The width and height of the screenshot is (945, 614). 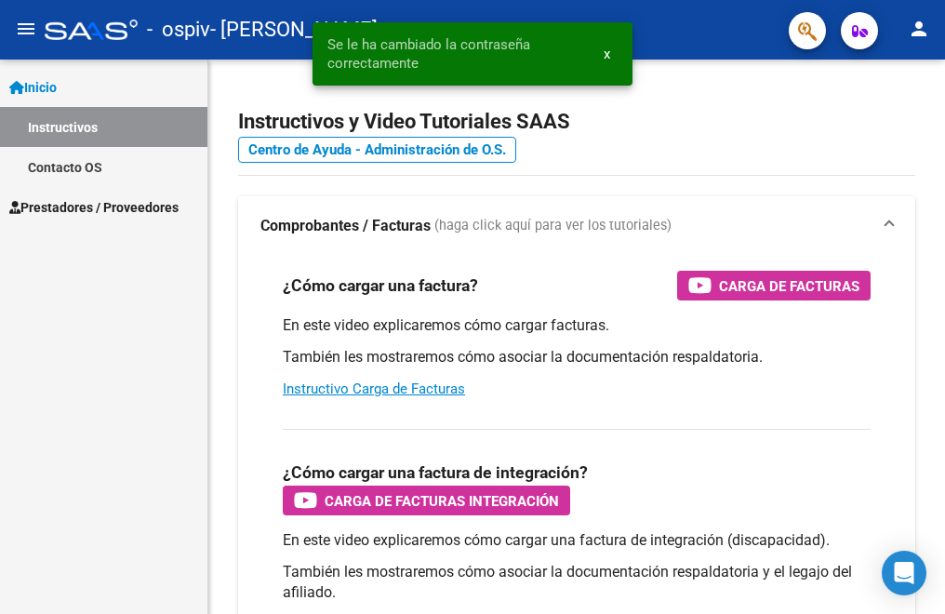 What do you see at coordinates (774, 286) in the screenshot?
I see `button: Carga de Facturas` at bounding box center [774, 286].